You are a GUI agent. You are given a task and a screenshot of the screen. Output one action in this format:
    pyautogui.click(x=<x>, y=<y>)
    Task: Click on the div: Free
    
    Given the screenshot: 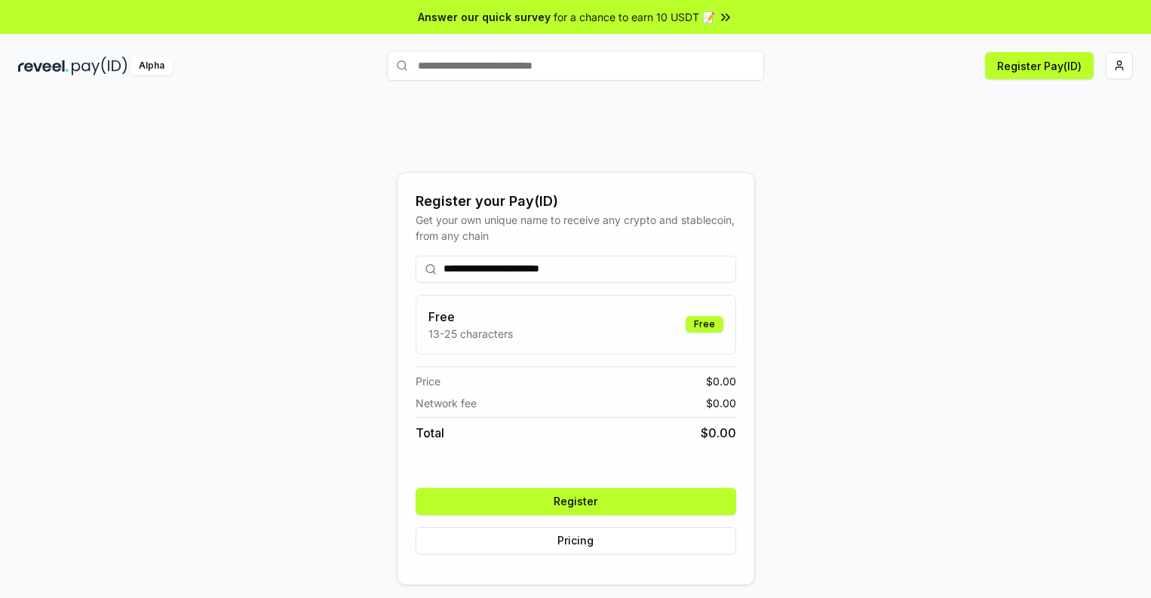 What is the action you would take?
    pyautogui.click(x=705, y=324)
    